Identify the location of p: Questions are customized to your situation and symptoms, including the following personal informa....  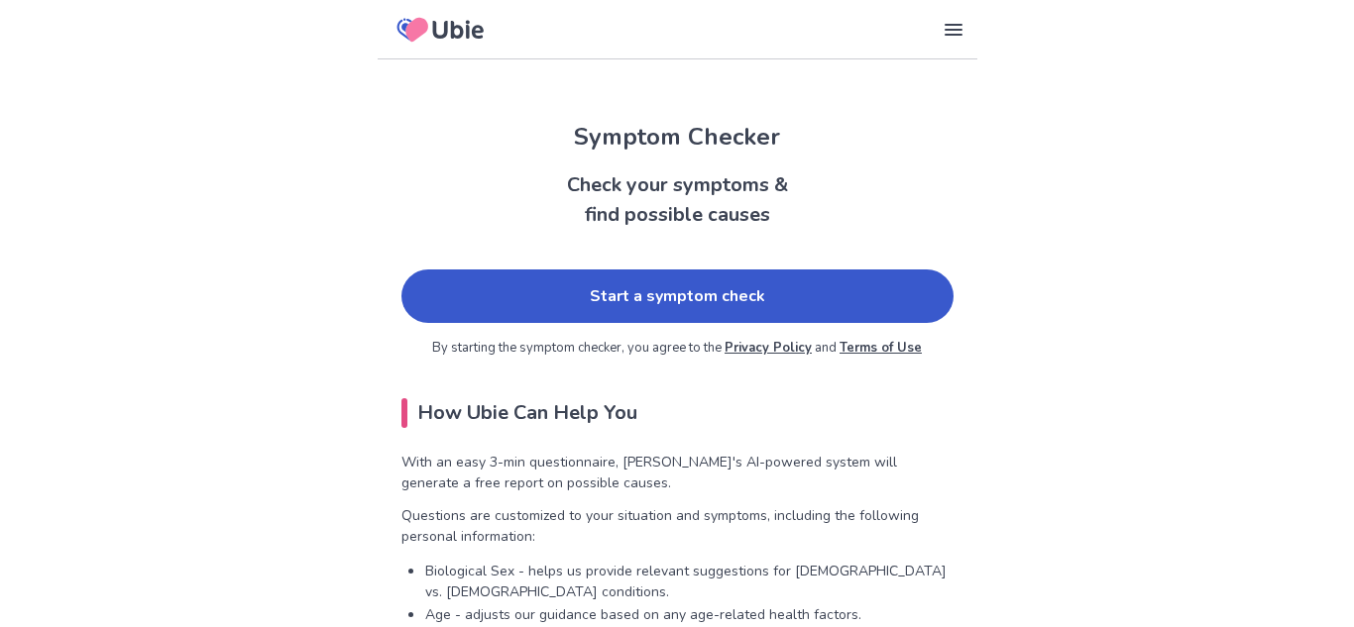
(677, 526).